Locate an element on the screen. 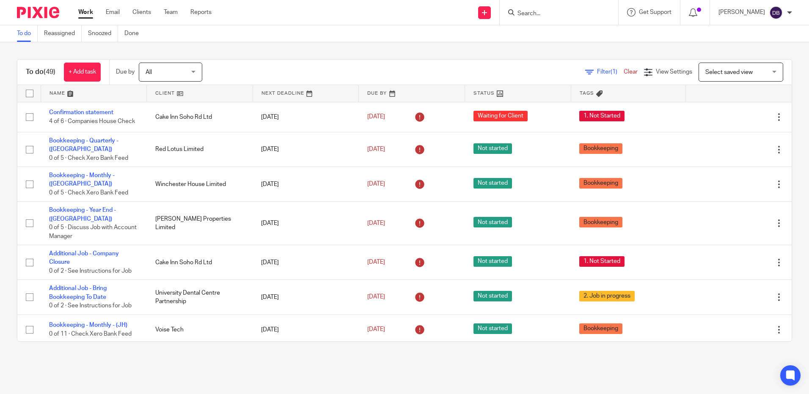 Image resolution: width=809 pixels, height=394 pixels. span: 0 of 11 · Check Xero Bank Feed is located at coordinates (90, 334).